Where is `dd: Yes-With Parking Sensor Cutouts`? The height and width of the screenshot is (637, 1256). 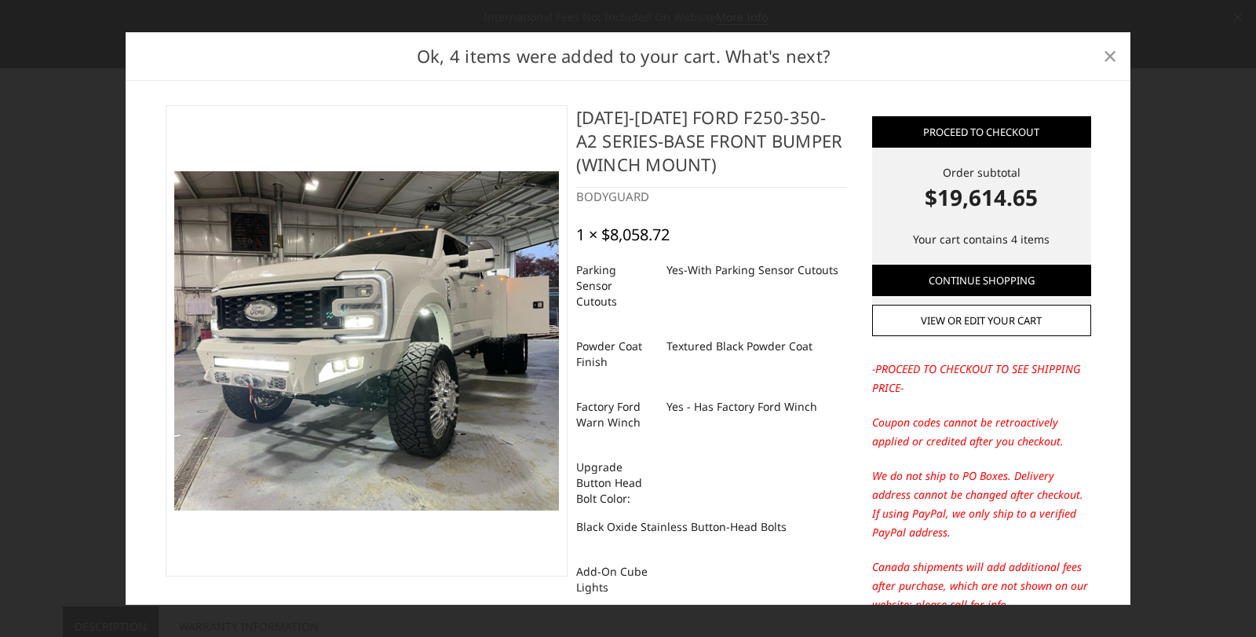 dd: Yes-With Parking Sensor Cutouts is located at coordinates (752, 270).